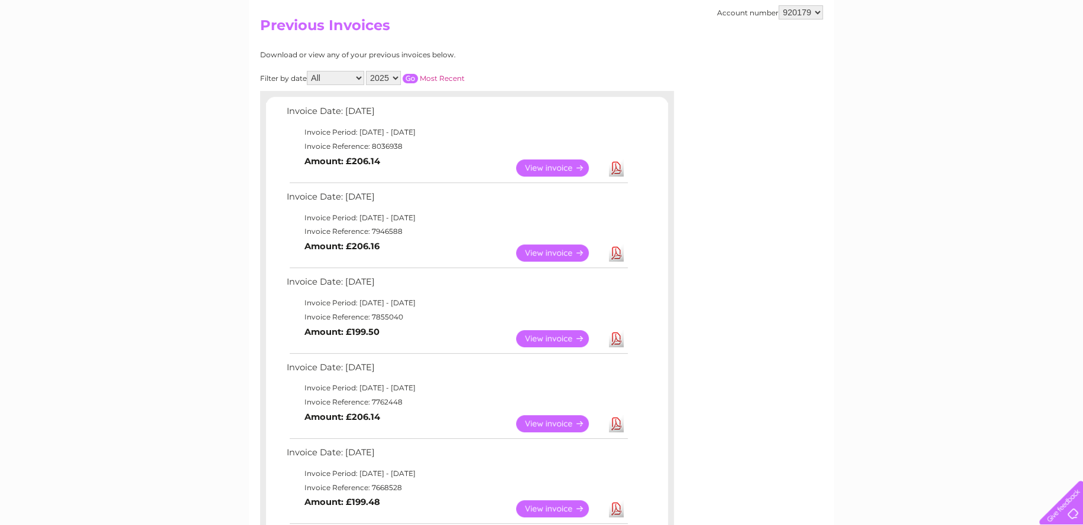  Describe the element at coordinates (456, 403) in the screenshot. I see `td: Invoice Reference: 7762448` at that location.